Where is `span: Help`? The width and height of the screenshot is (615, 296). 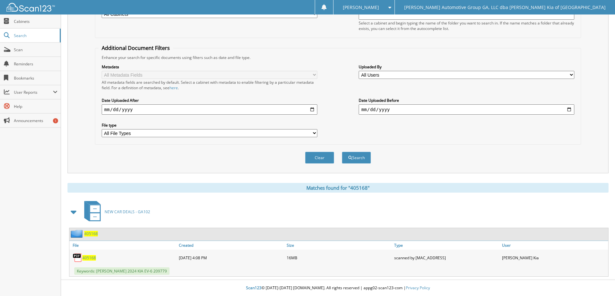
span: Help is located at coordinates (35, 106).